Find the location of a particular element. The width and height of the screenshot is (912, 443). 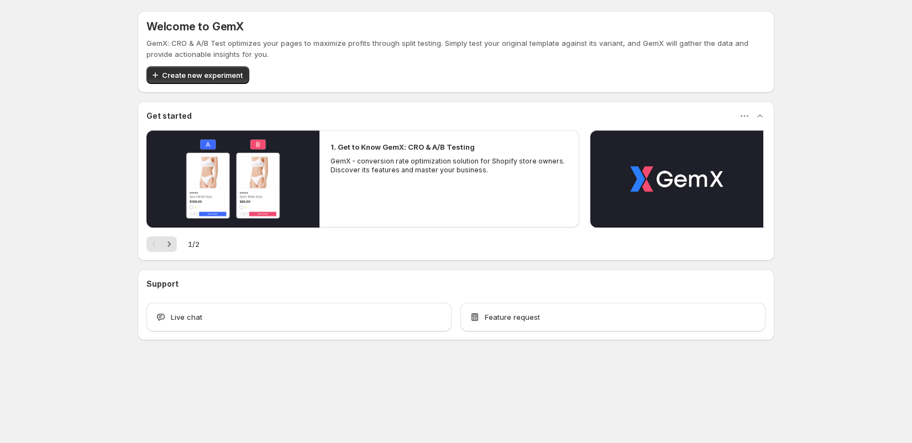

h2: 1. Get to Know GemX: CRO & A/B Testing is located at coordinates (403, 147).